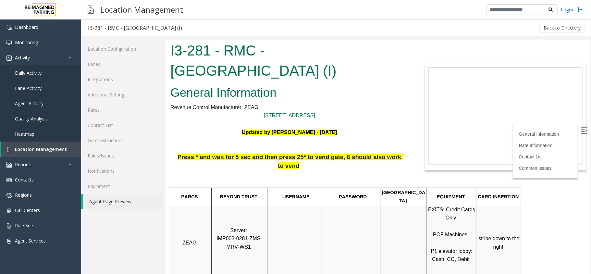 This screenshot has width=591, height=274. What do you see at coordinates (121, 64) in the screenshot?
I see `a: Lanes` at bounding box center [121, 64].